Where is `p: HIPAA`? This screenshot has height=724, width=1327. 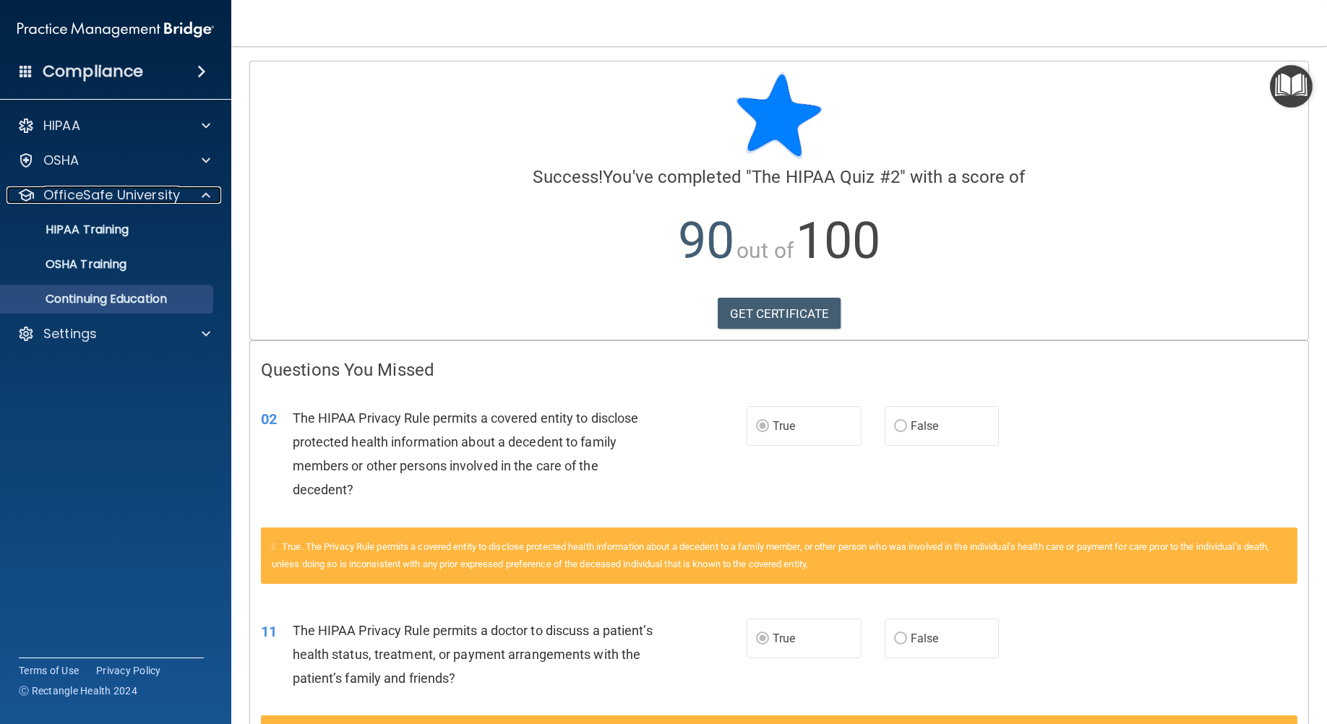
p: HIPAA is located at coordinates (61, 126).